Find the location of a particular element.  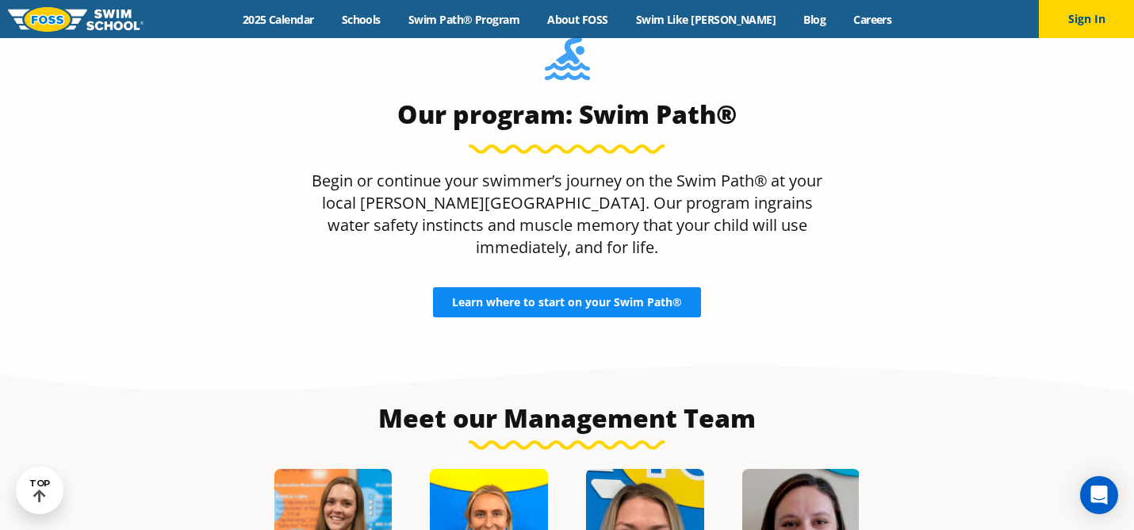

img: FOSS Swim School Logo is located at coordinates (75, 19).